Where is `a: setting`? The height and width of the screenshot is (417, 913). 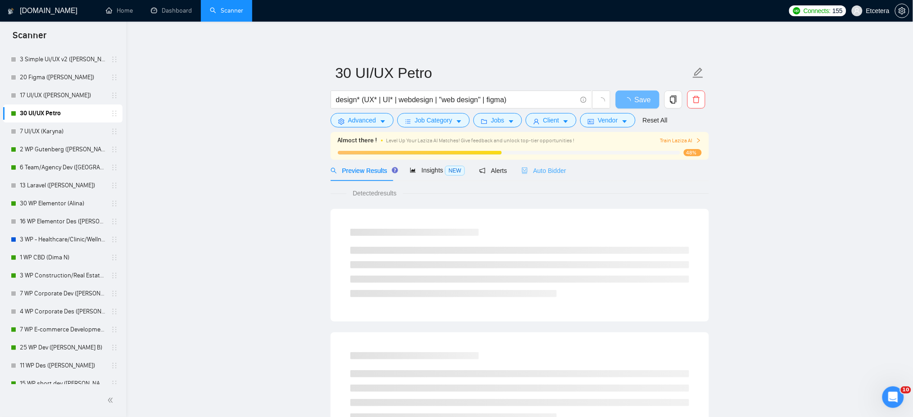 a: setting is located at coordinates (902, 11).